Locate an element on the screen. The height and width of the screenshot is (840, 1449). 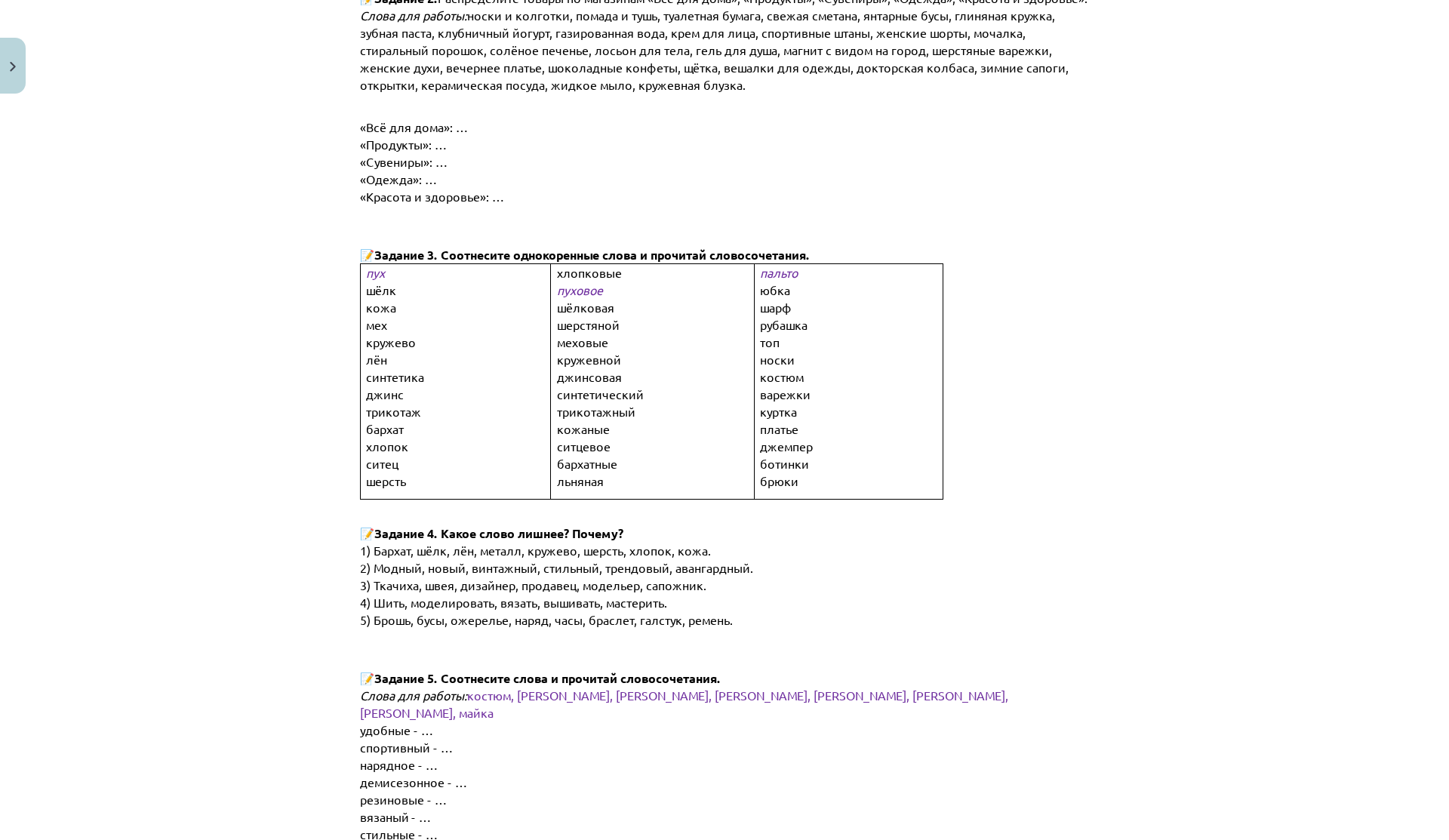
span: меховые is located at coordinates (583, 341).